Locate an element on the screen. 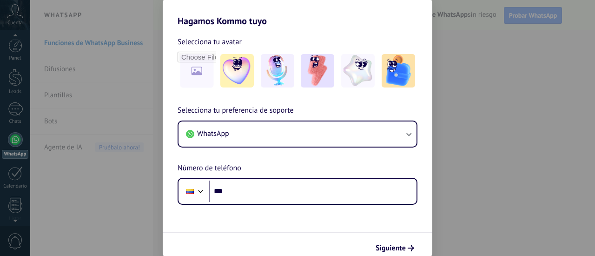 This screenshot has width=595, height=256. span: Selecciona tu preferencia de soporte is located at coordinates (236, 111).